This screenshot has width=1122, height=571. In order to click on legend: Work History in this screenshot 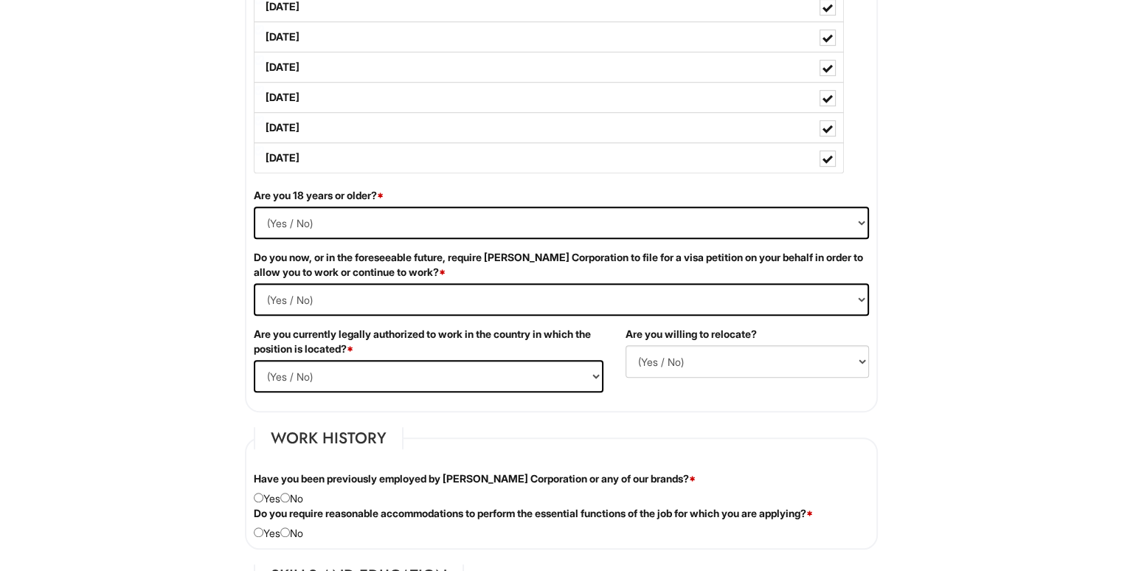, I will do `click(328, 438)`.